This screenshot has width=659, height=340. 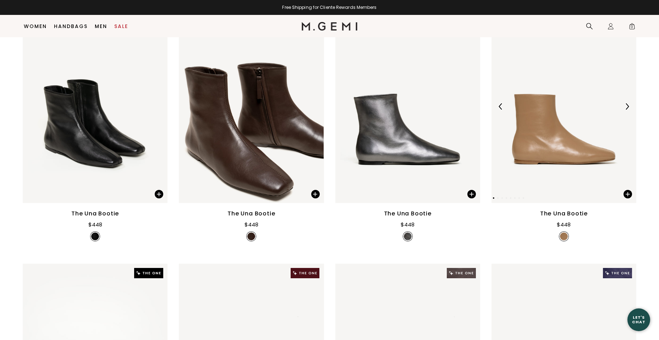 What do you see at coordinates (500, 106) in the screenshot?
I see `img: Previous Arrow` at bounding box center [500, 106].